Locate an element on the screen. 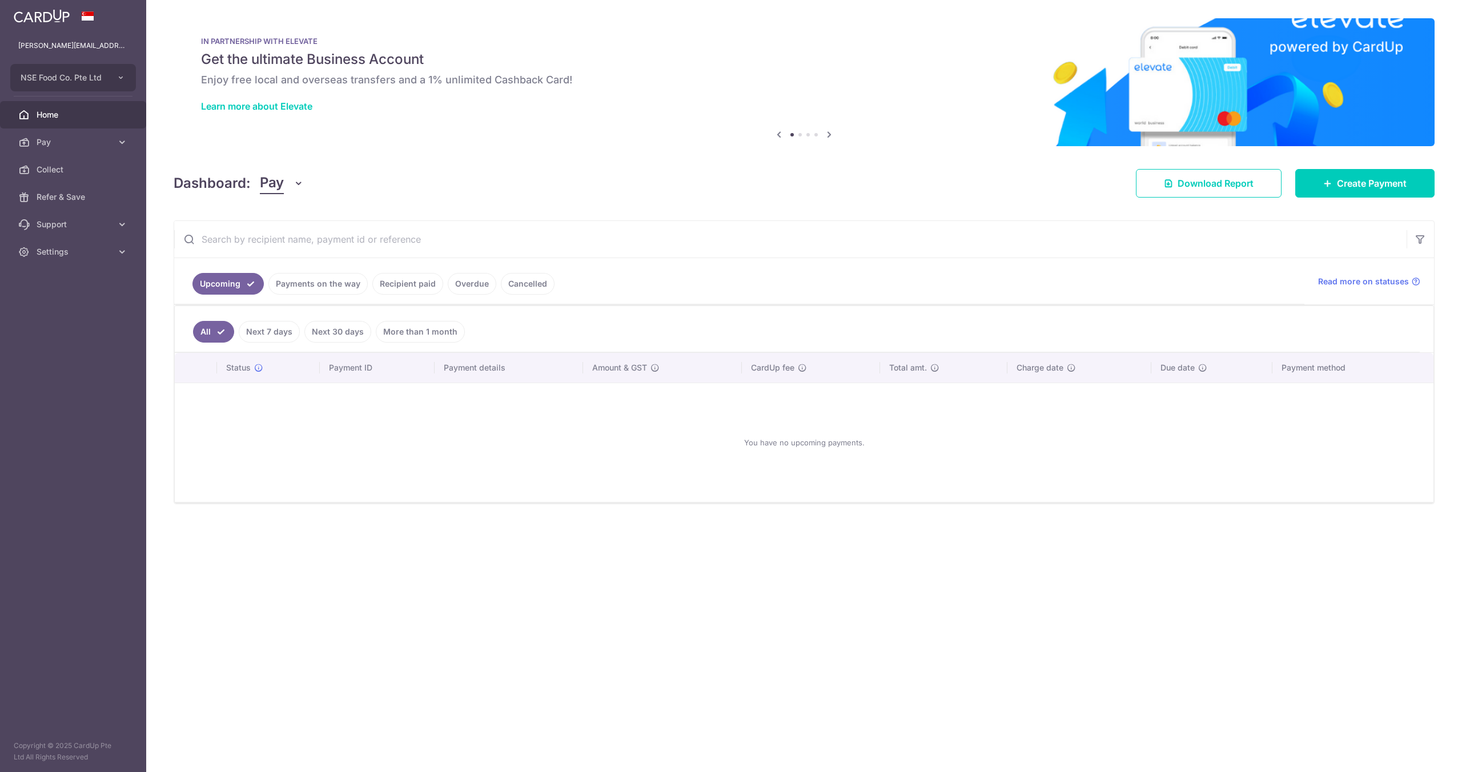 The image size is (1462, 772). a: Recipient paid is located at coordinates (408, 284).